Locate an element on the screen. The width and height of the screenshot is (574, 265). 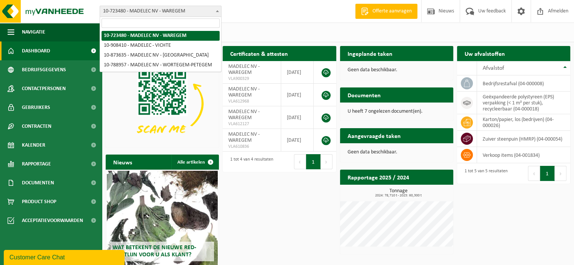
p: U heeft 7 ongelezen document(en). is located at coordinates (396, 112).